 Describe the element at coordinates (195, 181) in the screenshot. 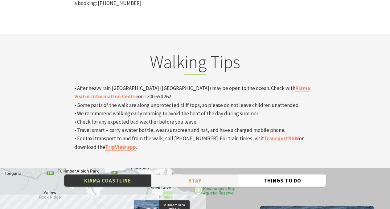

I see `button: Stay` at that location.